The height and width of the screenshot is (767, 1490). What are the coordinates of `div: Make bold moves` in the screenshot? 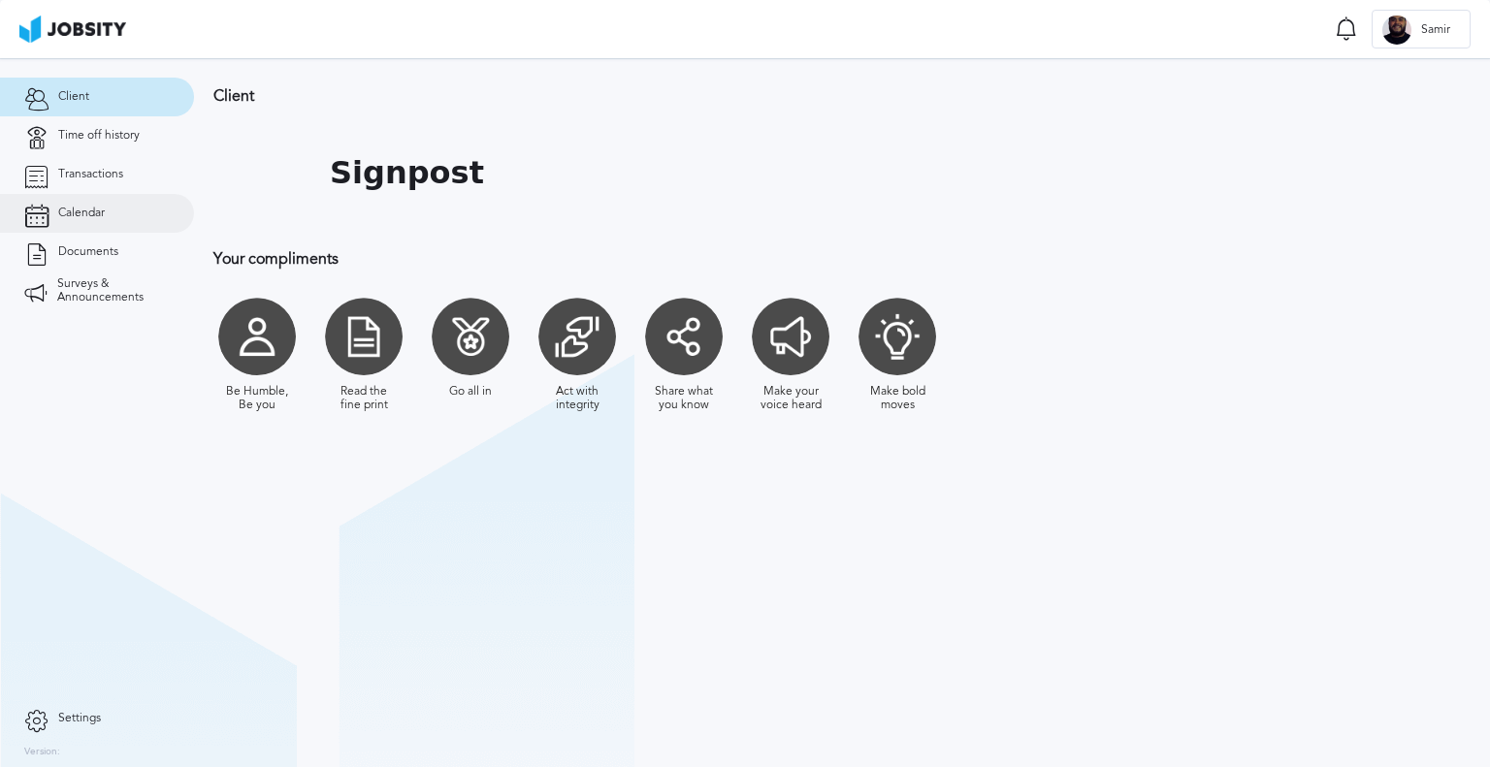 It's located at (897, 399).